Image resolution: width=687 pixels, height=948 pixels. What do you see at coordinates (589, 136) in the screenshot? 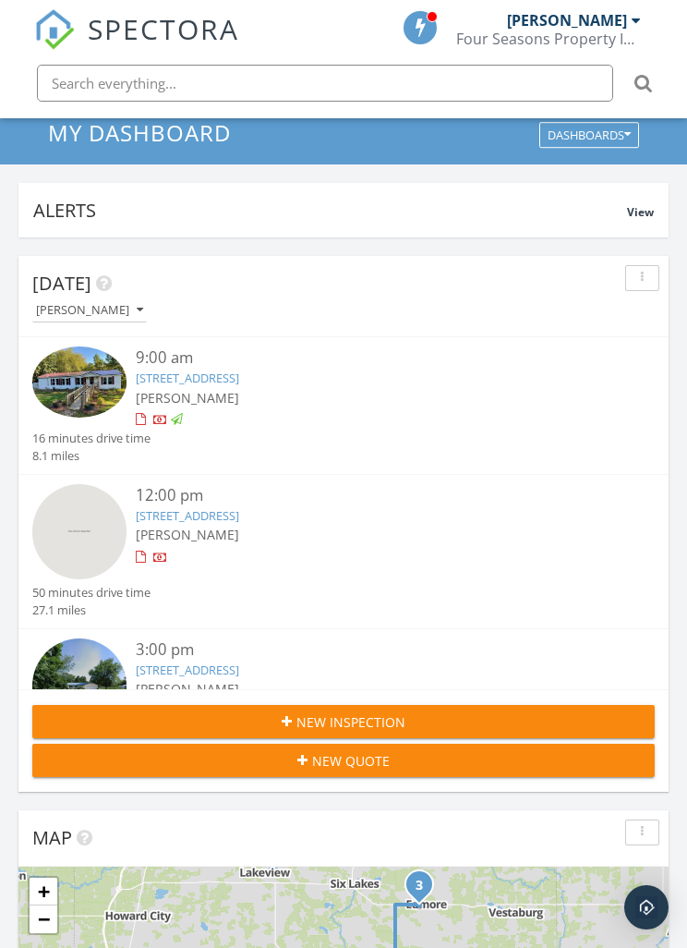
I see `button: Dashboards` at bounding box center [589, 136].